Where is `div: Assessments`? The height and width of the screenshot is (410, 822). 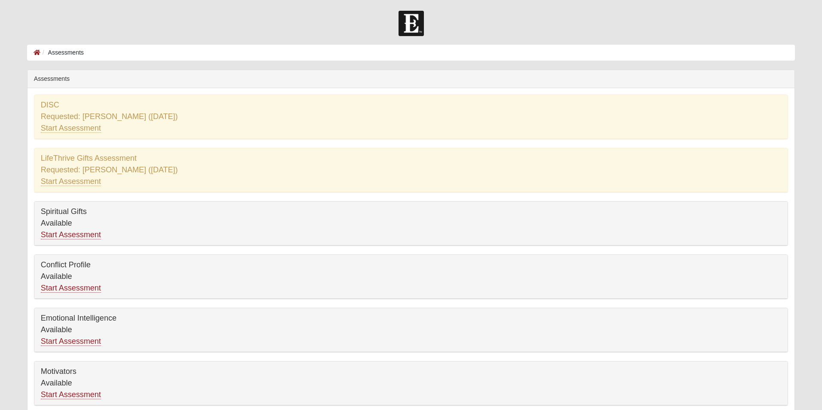 div: Assessments is located at coordinates (411, 79).